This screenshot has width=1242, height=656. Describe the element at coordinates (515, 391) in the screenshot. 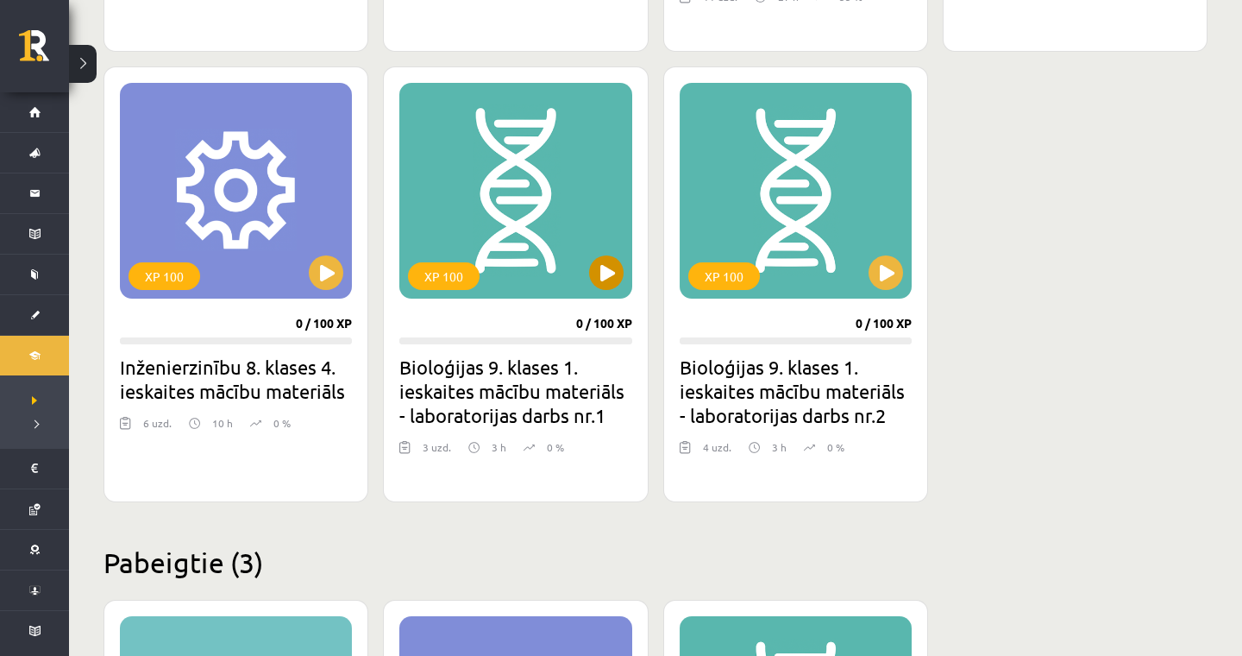

I see `h2: Bioloģijas 9. klases 1. ieskaites mācību materiāls - laboratorijas darbs nr.1` at that location.